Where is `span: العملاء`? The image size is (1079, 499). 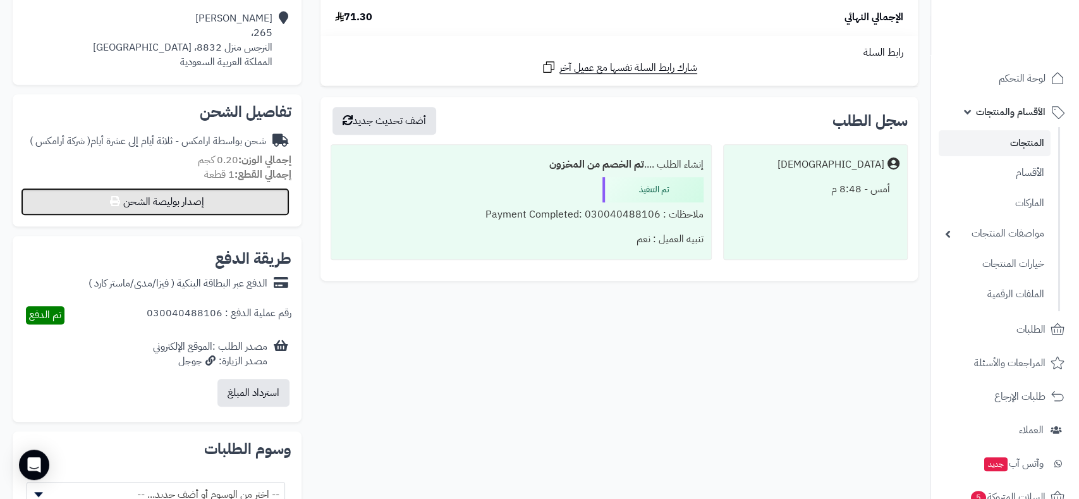 span: العملاء is located at coordinates (1031, 430).